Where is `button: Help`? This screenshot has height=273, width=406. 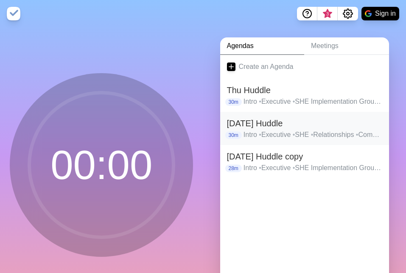 button: Help is located at coordinates (307, 14).